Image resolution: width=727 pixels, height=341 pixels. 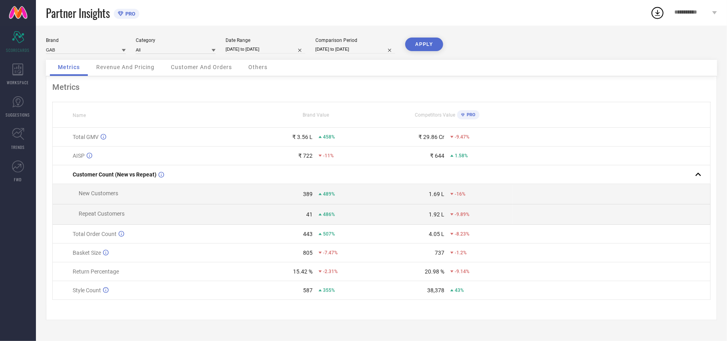 What do you see at coordinates (316, 115) in the screenshot?
I see `span: Brand Value` at bounding box center [316, 115].